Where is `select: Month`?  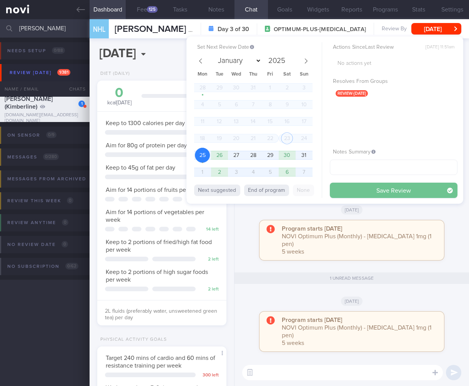
select: Month is located at coordinates (238, 61).